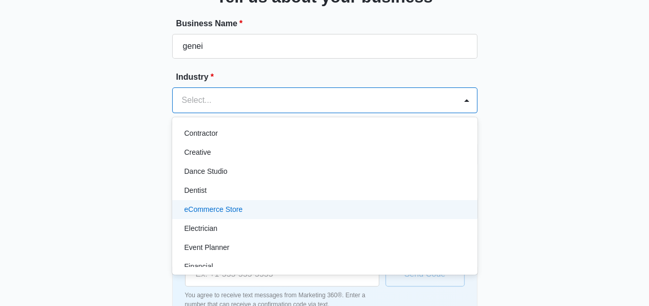 The height and width of the screenshot is (306, 649). I want to click on input: e.g. Jane's Plumbing, so click(325, 46).